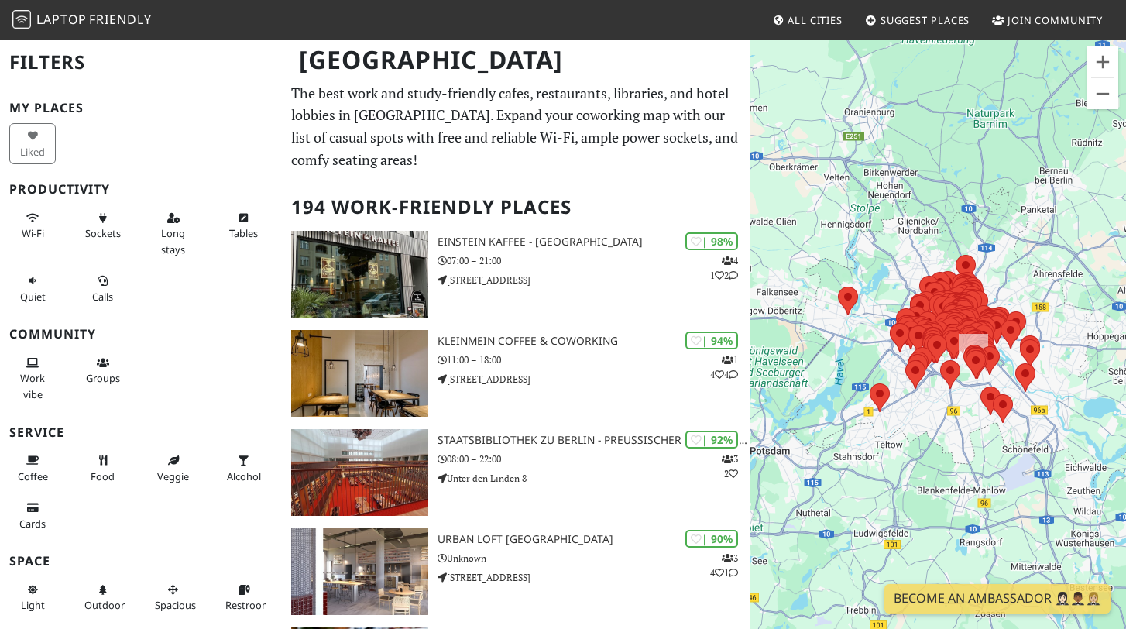 The width and height of the screenshot is (1126, 629). What do you see at coordinates (1055, 20) in the screenshot?
I see `span: Join Community` at bounding box center [1055, 20].